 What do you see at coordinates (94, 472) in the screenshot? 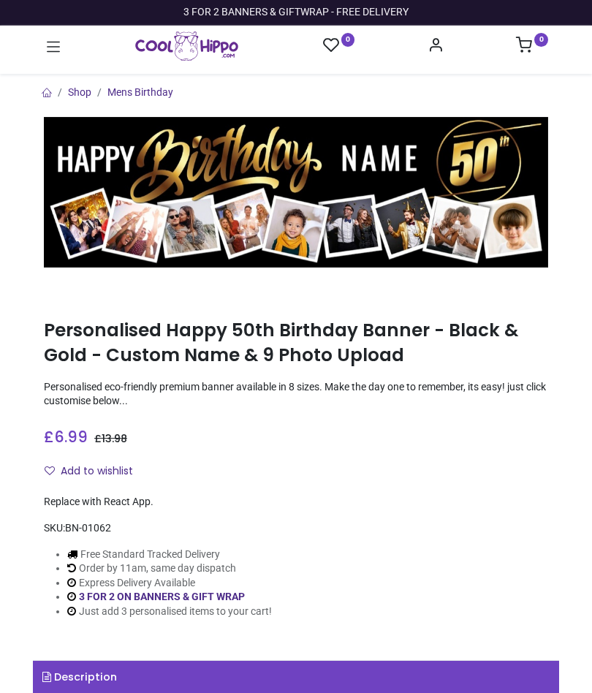
I see `button: Add to wishlistAdd to wishlist` at bounding box center [94, 472].